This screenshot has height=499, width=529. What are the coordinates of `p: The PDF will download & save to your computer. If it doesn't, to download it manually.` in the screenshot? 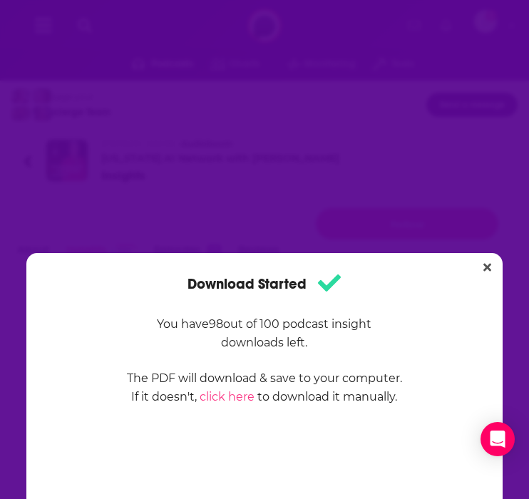 It's located at (264, 388).